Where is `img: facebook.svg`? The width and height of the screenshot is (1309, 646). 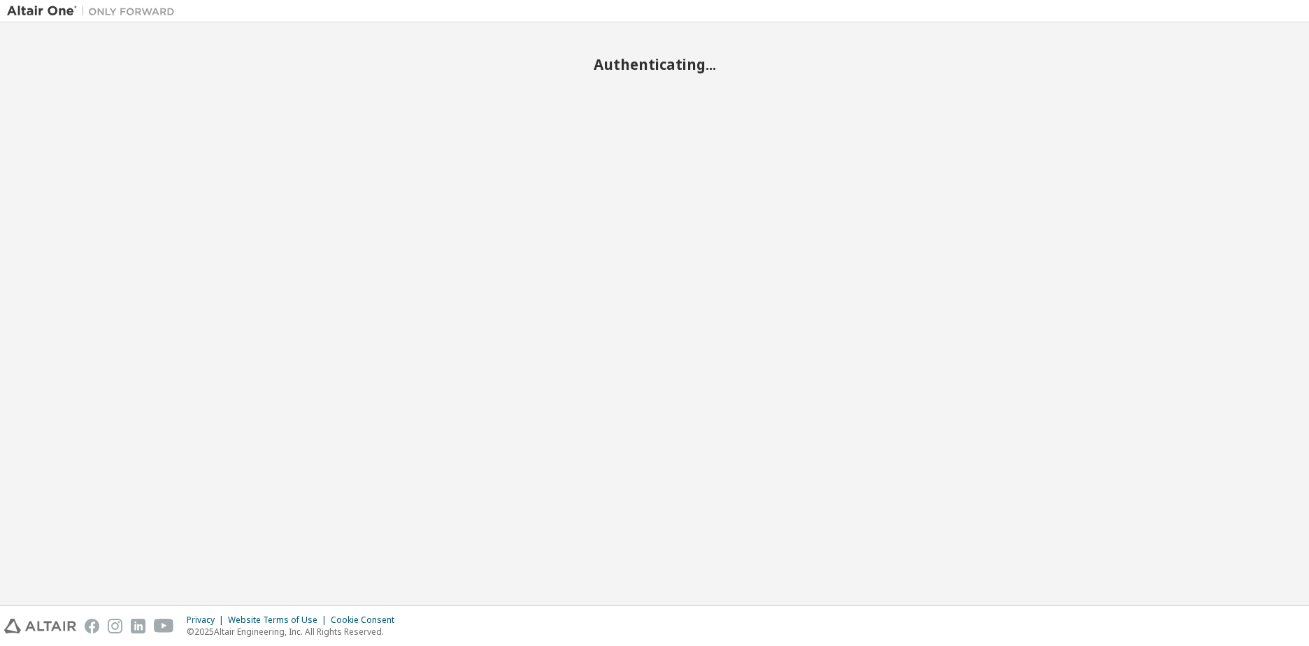 img: facebook.svg is located at coordinates (92, 626).